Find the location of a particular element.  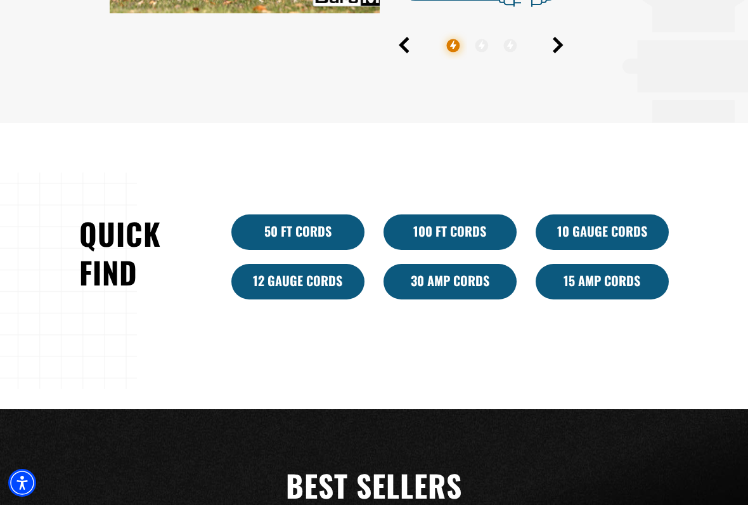

button: Previous is located at coordinates (404, 45).